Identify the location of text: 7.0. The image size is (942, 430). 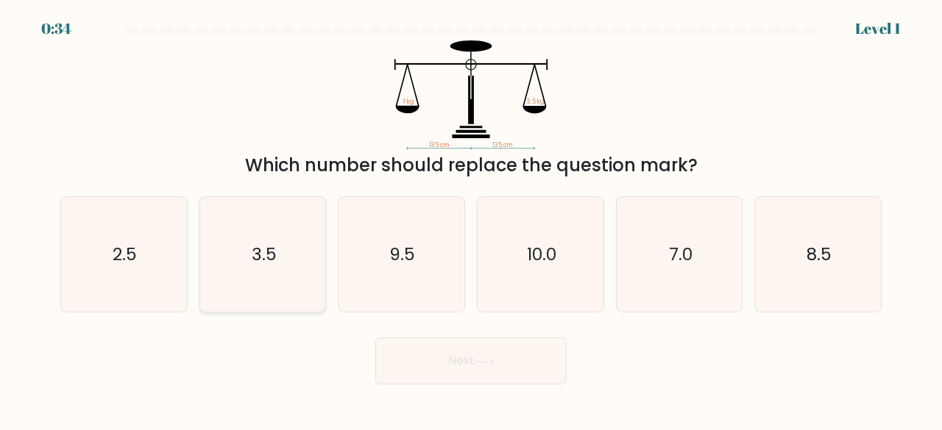
(681, 254).